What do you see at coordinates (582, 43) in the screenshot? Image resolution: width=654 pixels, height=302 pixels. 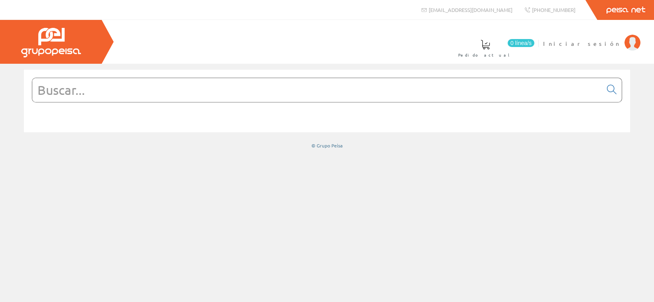 I see `span: Iniciar sesión` at bounding box center [582, 43].